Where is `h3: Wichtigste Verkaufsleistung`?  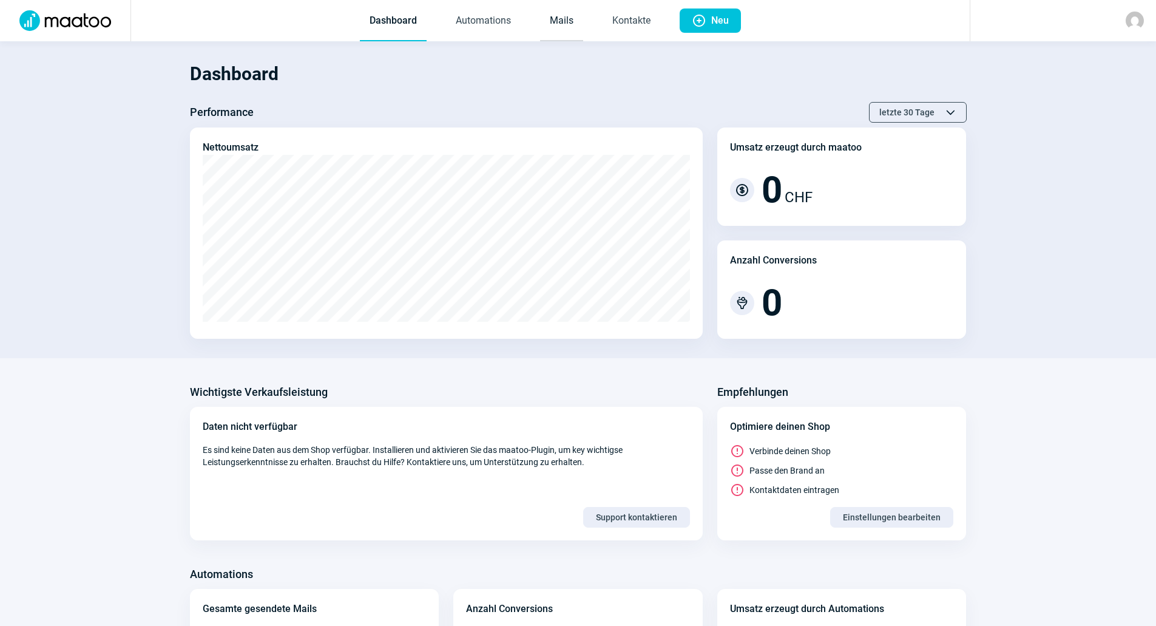
h3: Wichtigste Verkaufsleistung is located at coordinates (259, 392).